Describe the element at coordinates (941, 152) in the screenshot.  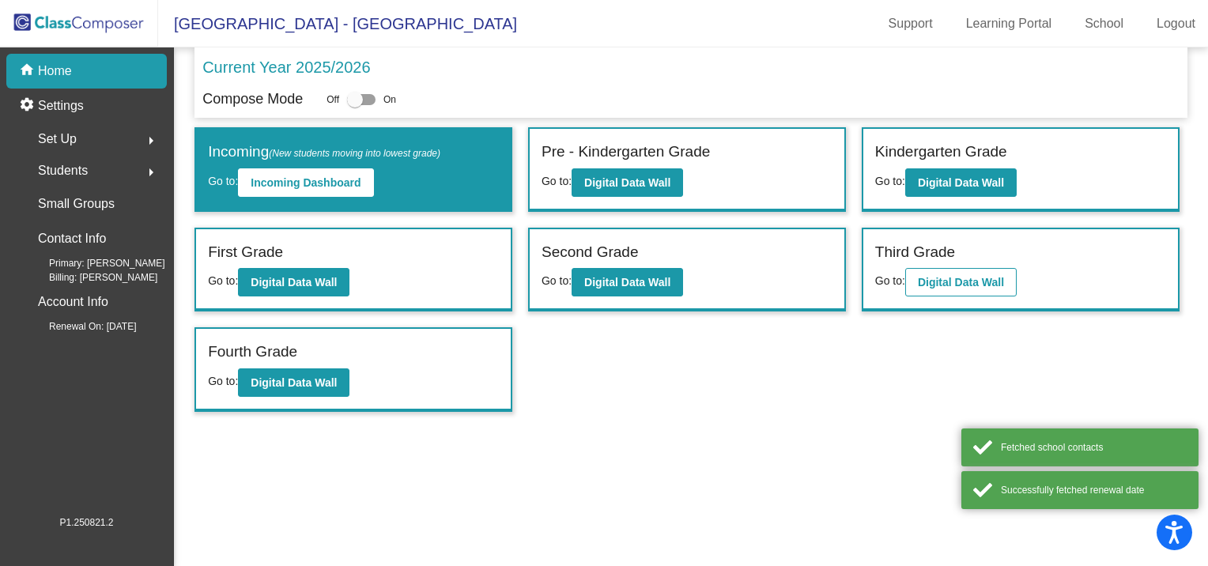
I see `label: Kindergarten Grade` at that location.